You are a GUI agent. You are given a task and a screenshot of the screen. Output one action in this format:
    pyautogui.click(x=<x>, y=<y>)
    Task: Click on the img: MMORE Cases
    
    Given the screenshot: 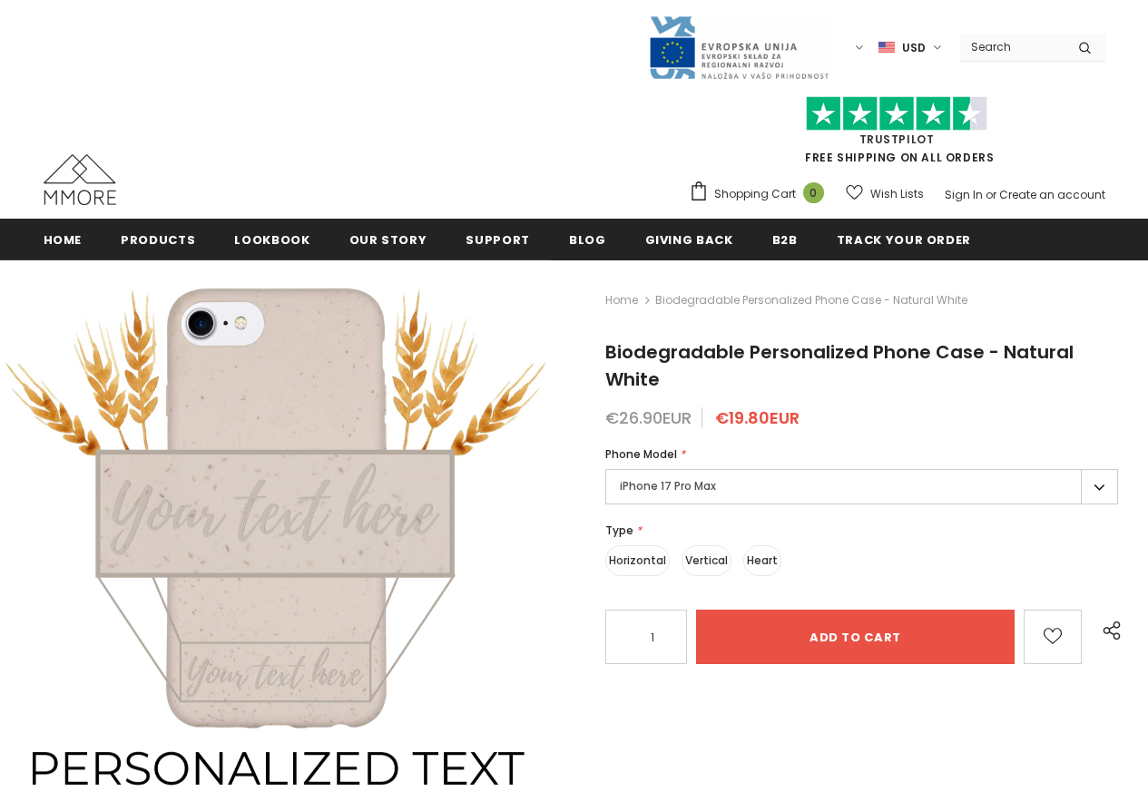 What is the action you would take?
    pyautogui.click(x=80, y=180)
    